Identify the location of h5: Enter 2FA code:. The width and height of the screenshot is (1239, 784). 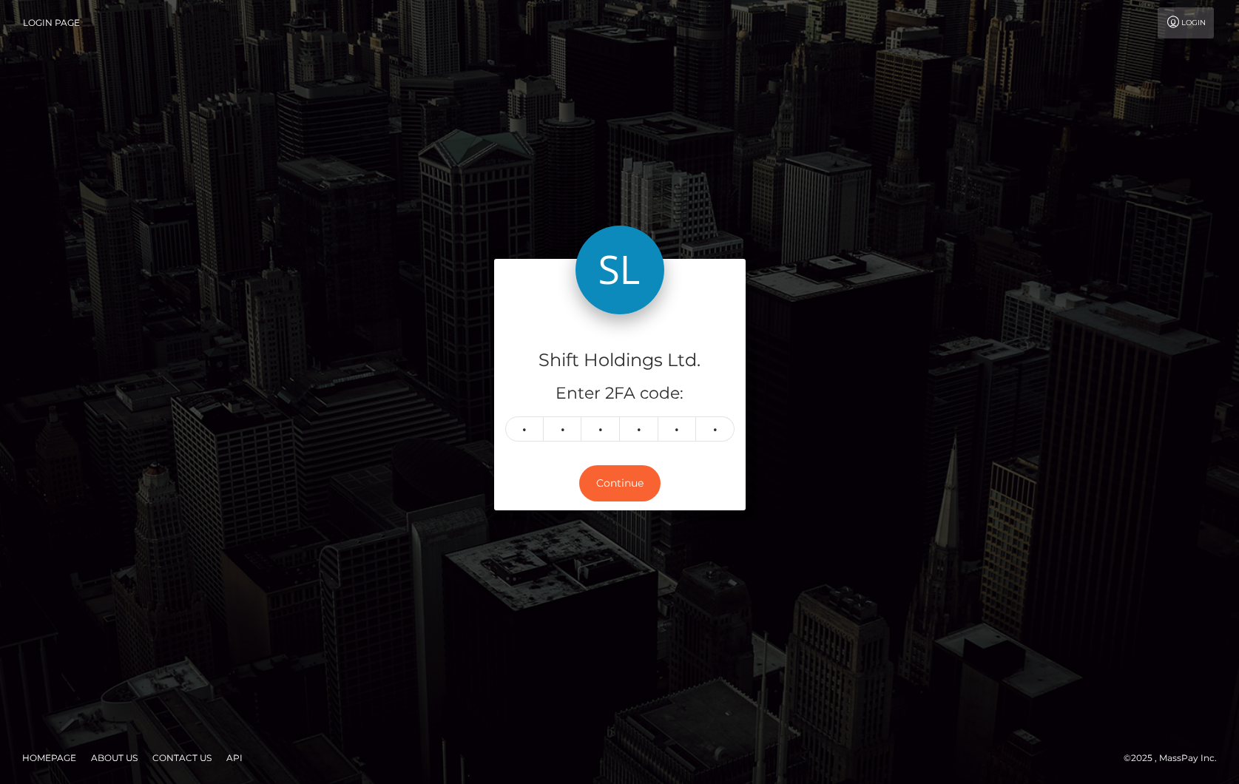
(620, 394).